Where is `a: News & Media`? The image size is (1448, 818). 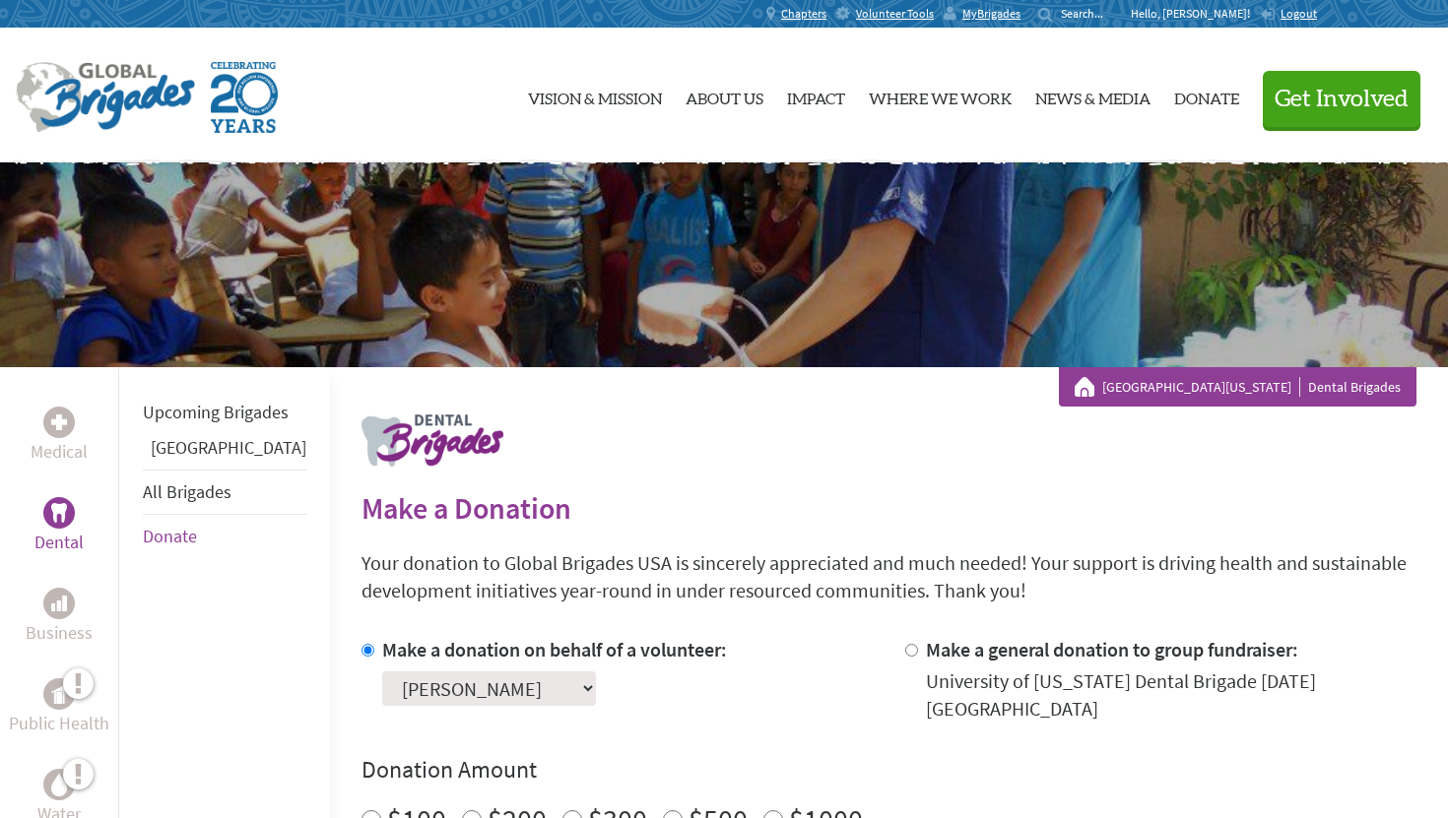 a: News & Media is located at coordinates (1092, 96).